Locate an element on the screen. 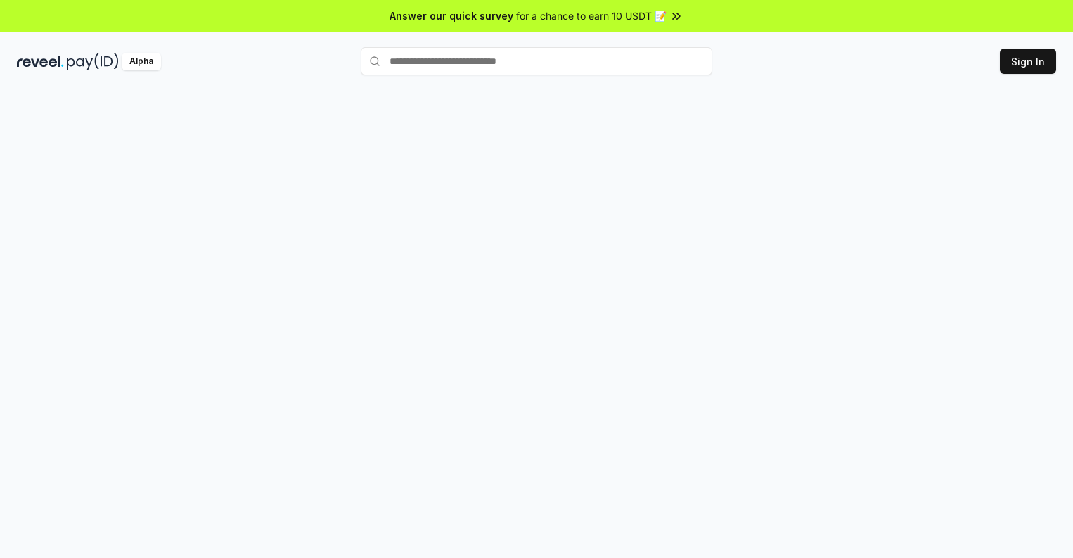 The width and height of the screenshot is (1073, 558). button: Sign In is located at coordinates (1028, 61).